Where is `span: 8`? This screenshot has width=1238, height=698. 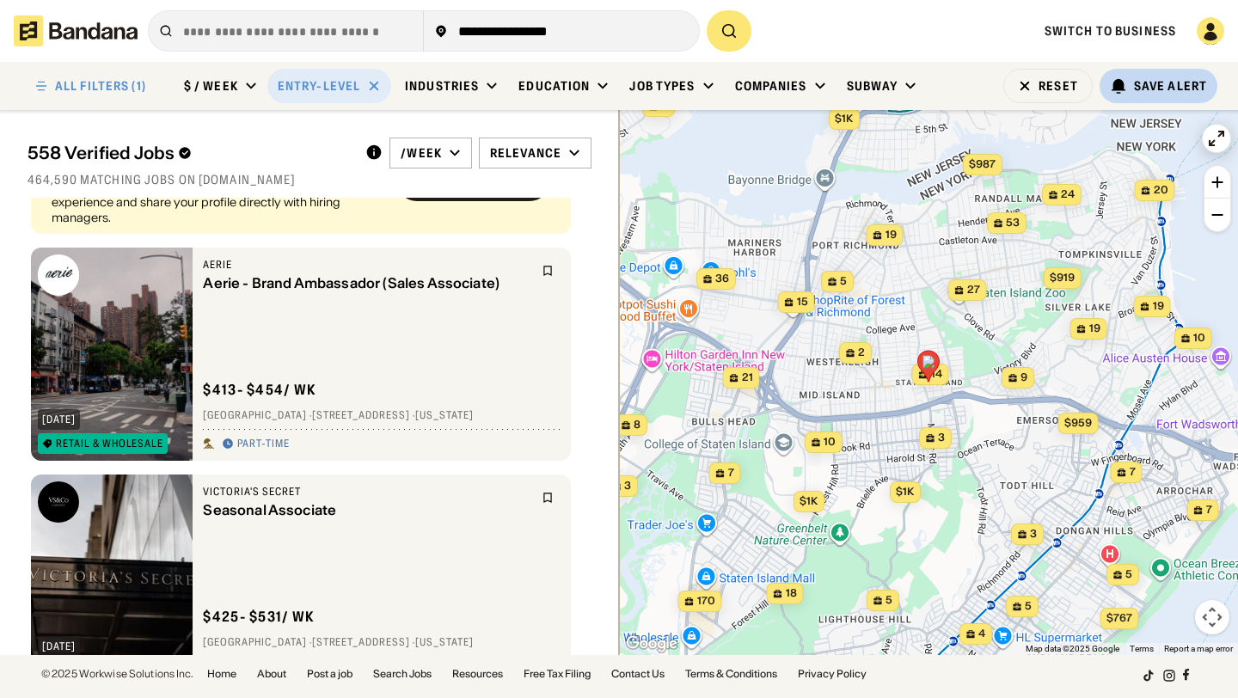
span: 8 is located at coordinates (637, 425).